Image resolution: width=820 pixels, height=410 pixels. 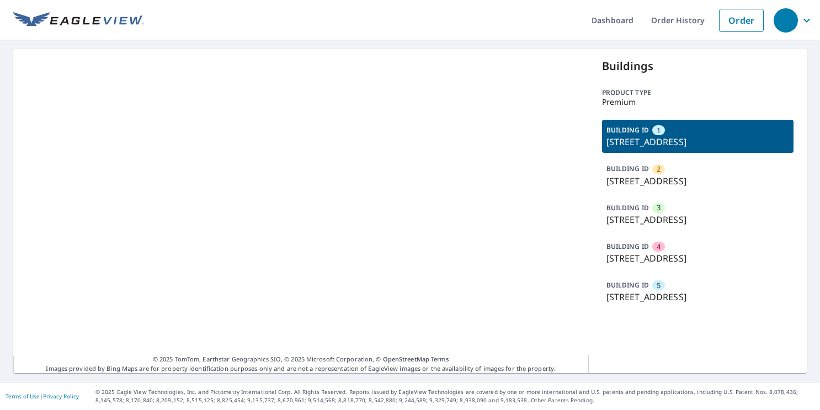 What do you see at coordinates (406, 358) in the screenshot?
I see `a: OpenStreetMap` at bounding box center [406, 358].